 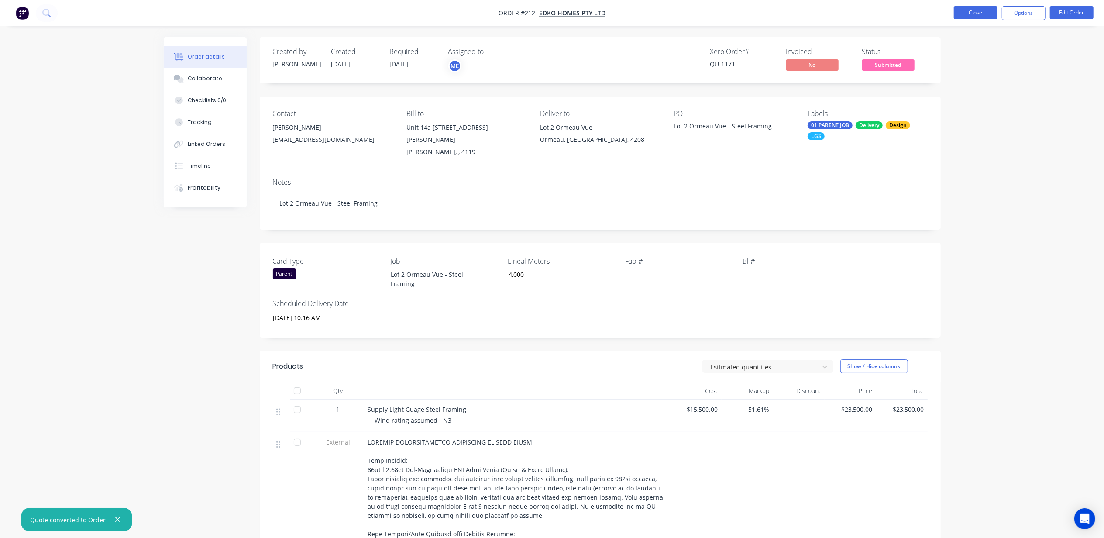 What do you see at coordinates (445, 261) in the screenshot?
I see `label: Job` at bounding box center [445, 261].